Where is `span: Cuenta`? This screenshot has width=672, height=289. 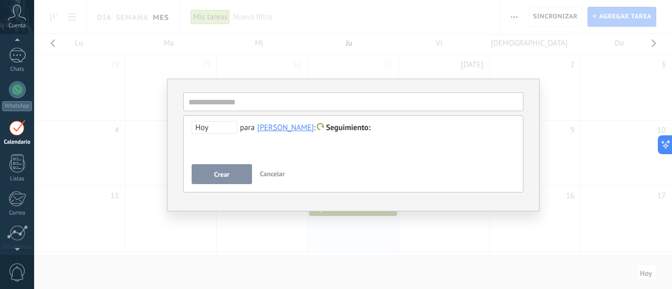
span: Cuenta is located at coordinates (17, 26).